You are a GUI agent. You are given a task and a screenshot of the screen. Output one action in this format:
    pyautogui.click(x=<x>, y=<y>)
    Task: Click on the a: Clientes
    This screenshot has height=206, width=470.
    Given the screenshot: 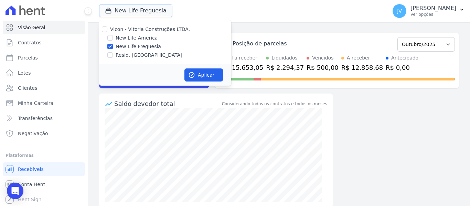 What is the action you would take?
    pyautogui.click(x=44, y=88)
    